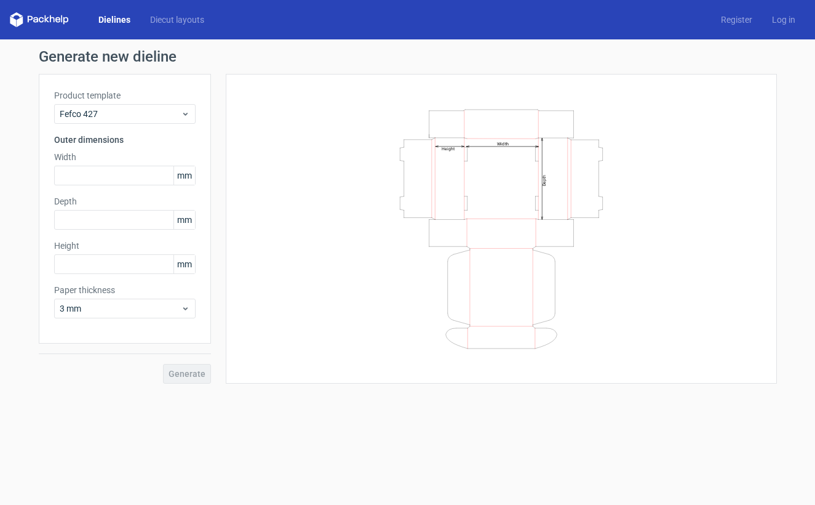 The image size is (815, 505). I want to click on text: Height, so click(448, 148).